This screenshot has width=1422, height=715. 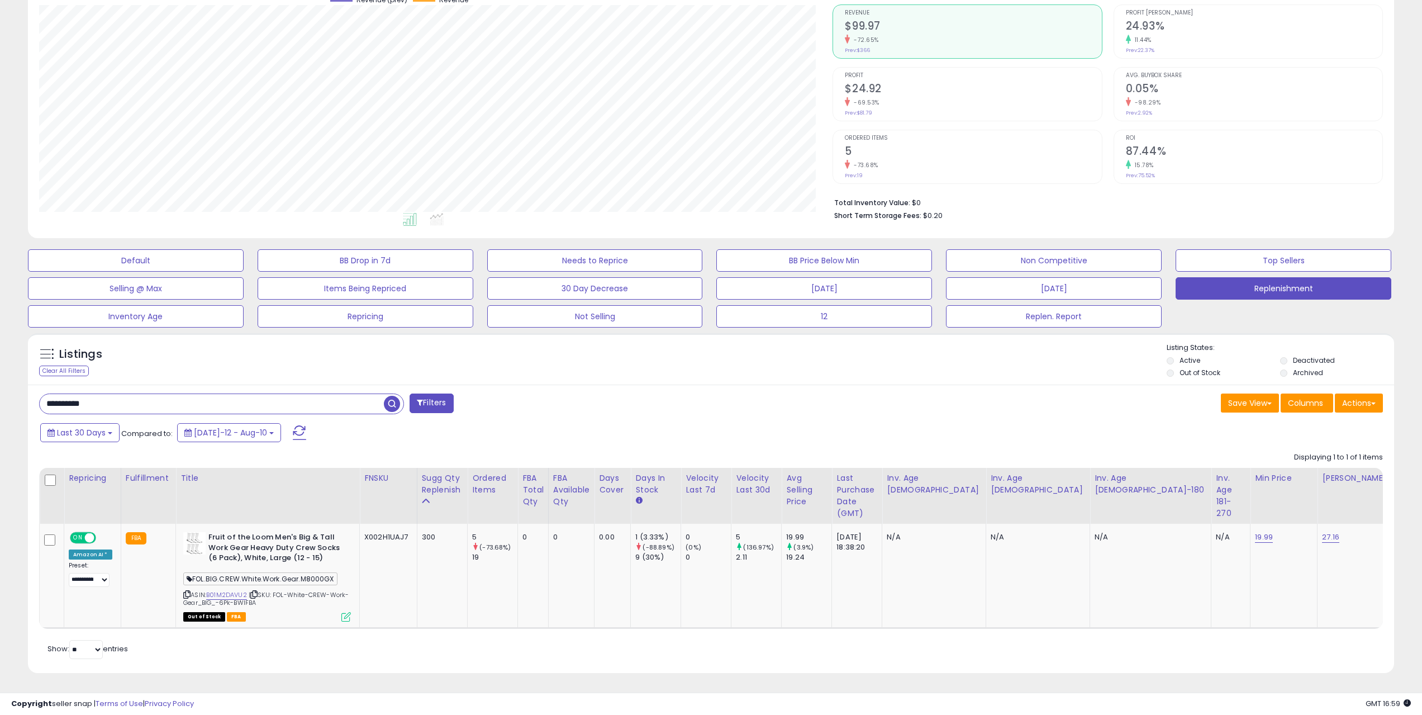 What do you see at coordinates (1250, 403) in the screenshot?
I see `button: Save View` at bounding box center [1250, 403].